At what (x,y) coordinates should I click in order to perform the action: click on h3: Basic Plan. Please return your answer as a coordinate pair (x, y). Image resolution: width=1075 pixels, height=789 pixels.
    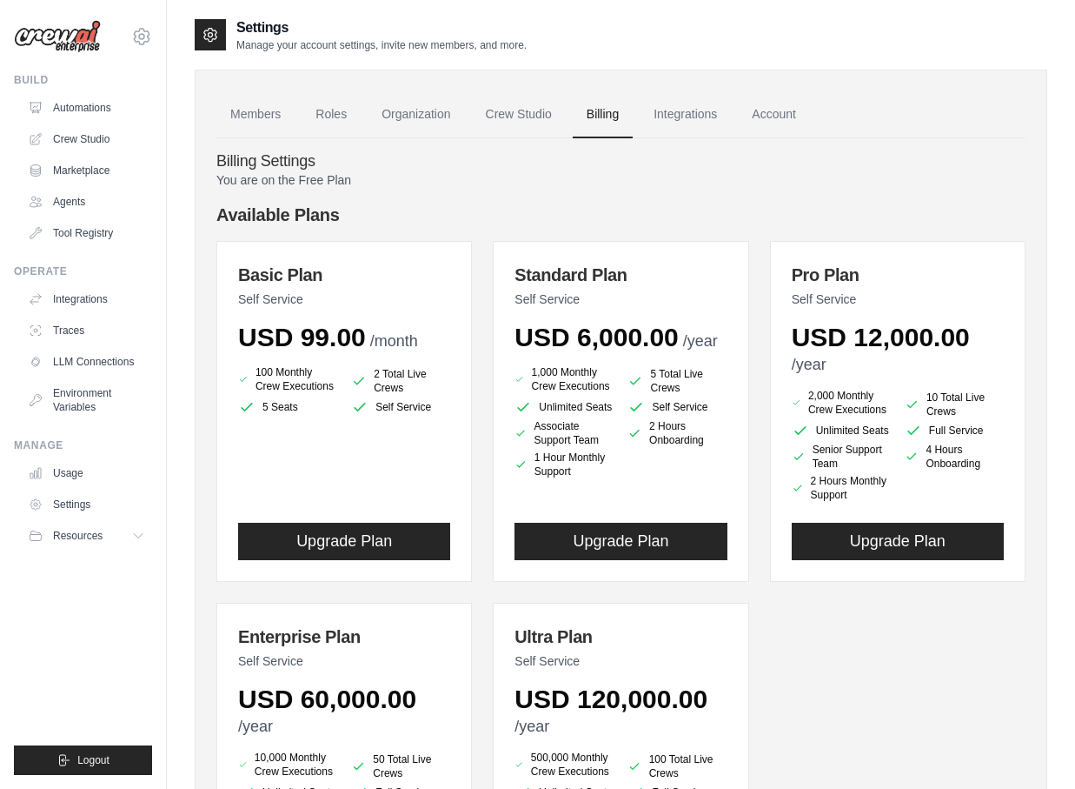
    Looking at the image, I should click on (344, 275).